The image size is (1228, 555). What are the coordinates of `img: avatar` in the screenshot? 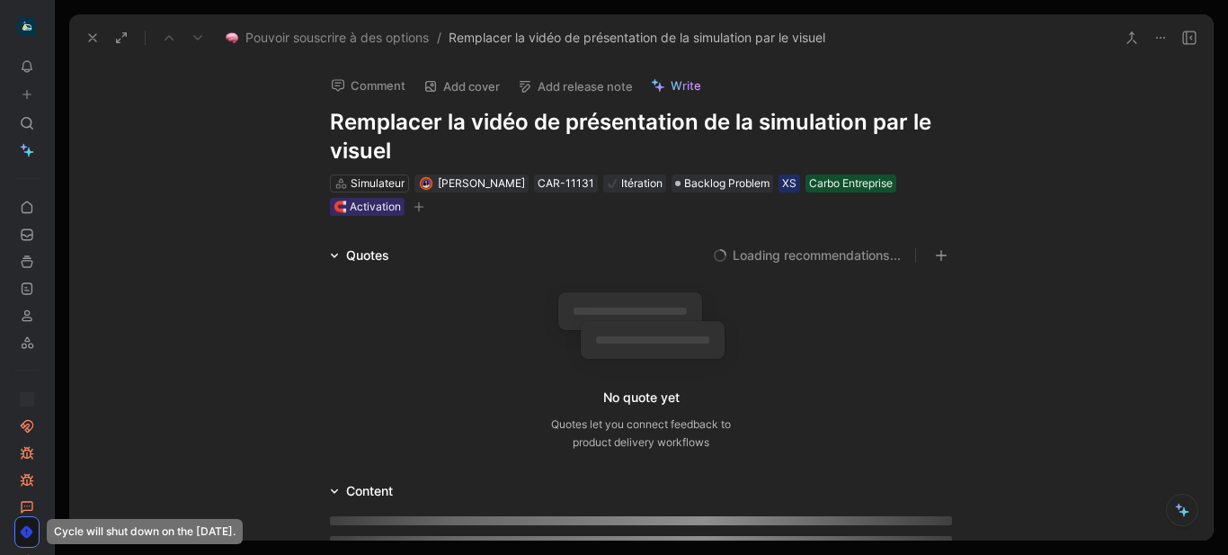 It's located at (425, 183).